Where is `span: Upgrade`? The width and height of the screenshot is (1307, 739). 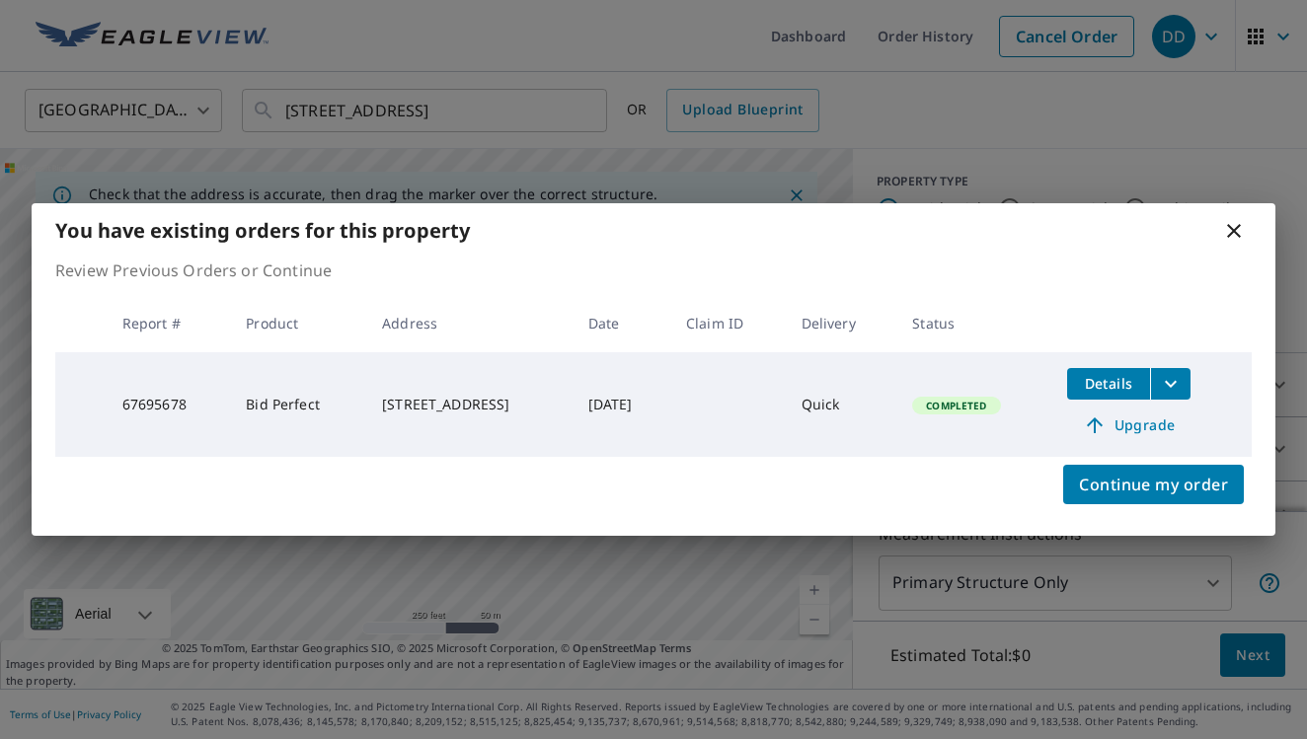 span: Upgrade is located at coordinates (1129, 426).